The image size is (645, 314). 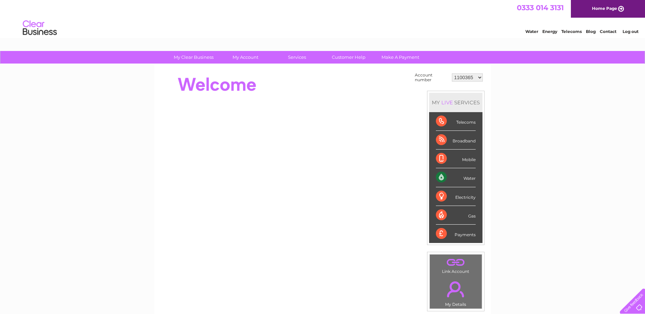 I want to click on a: My Account, so click(x=245, y=57).